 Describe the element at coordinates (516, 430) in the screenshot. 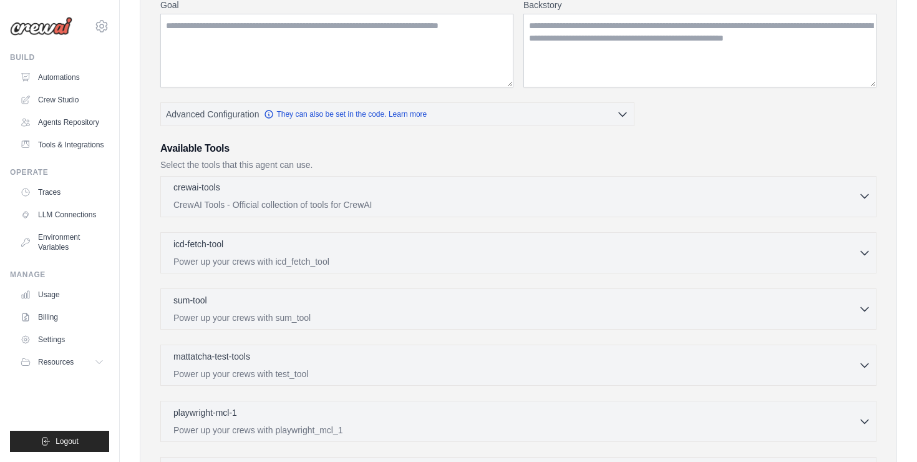

I see `p: Power up your crews with playwright_mcl_1` at that location.